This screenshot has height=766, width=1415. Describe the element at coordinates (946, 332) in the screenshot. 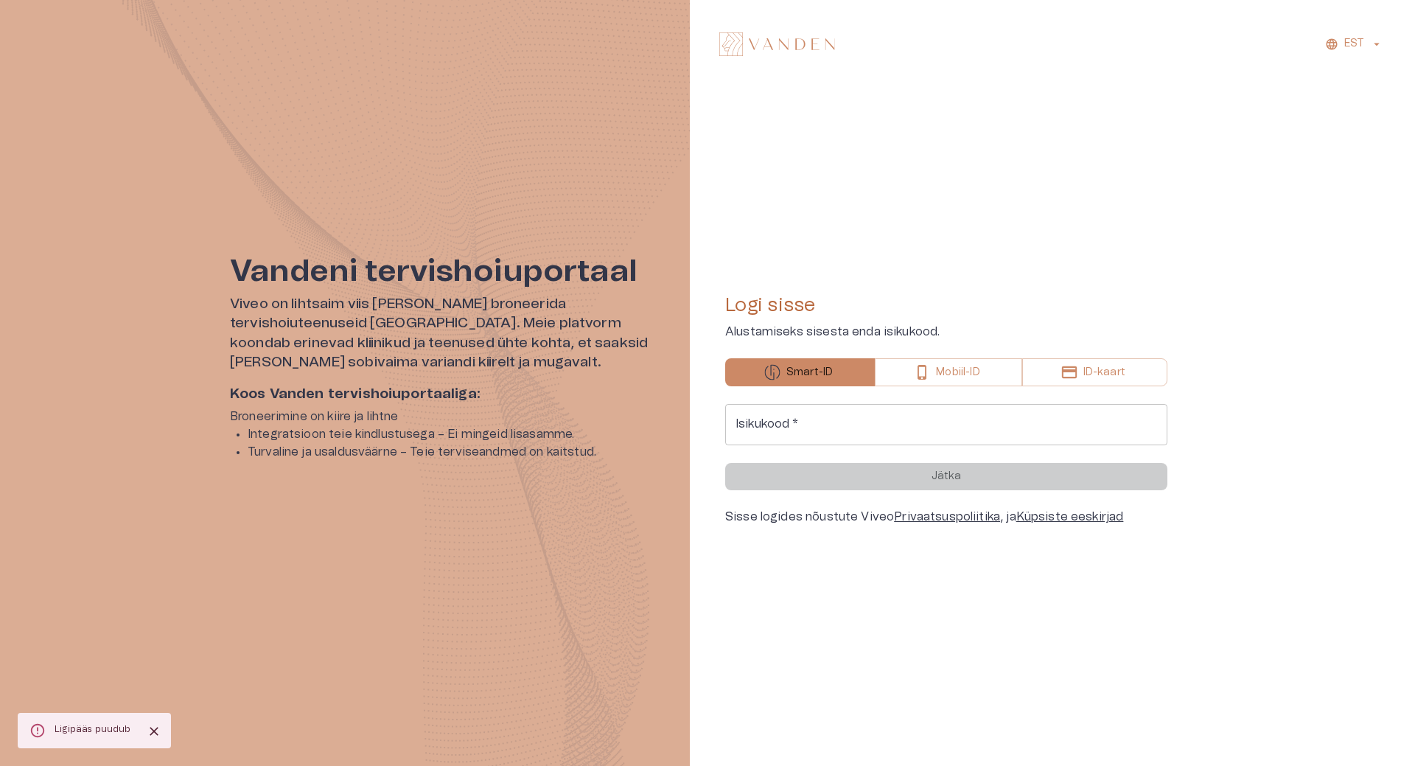

I see `p: Alustamiseks sisesta enda isikukood.` at that location.